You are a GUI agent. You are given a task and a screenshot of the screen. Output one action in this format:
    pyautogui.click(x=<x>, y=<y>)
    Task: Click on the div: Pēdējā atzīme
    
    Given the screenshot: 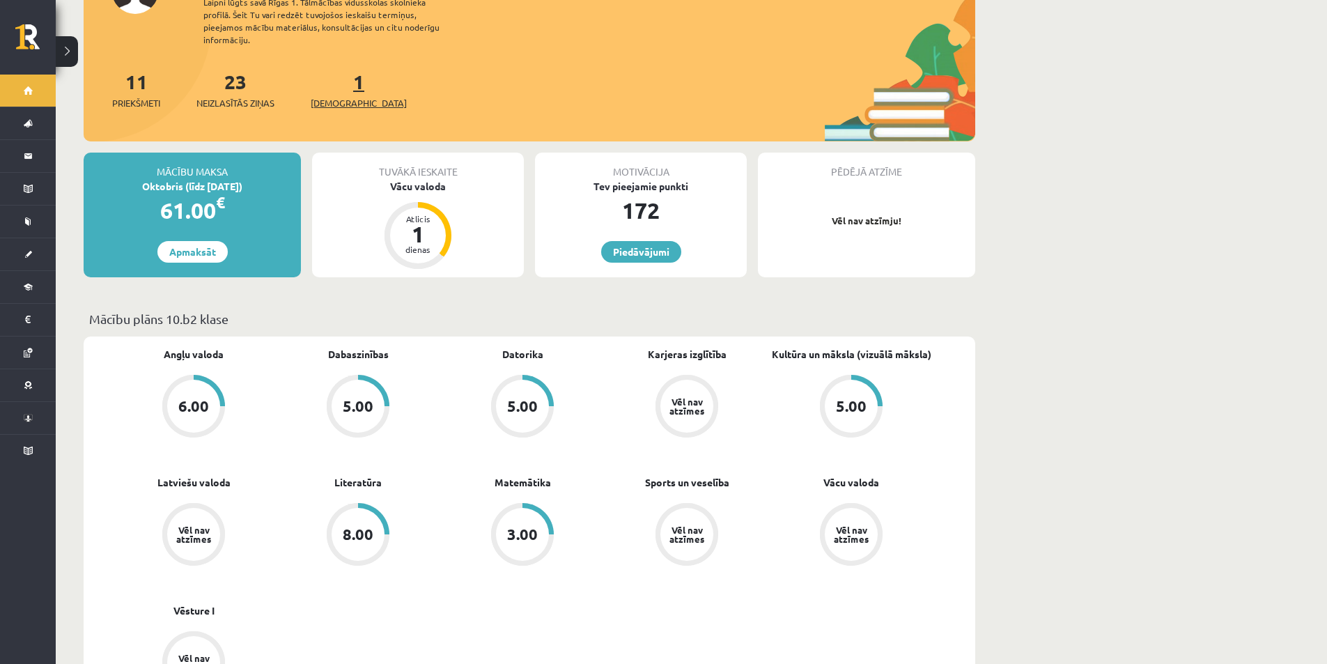 What is the action you would take?
    pyautogui.click(x=867, y=166)
    